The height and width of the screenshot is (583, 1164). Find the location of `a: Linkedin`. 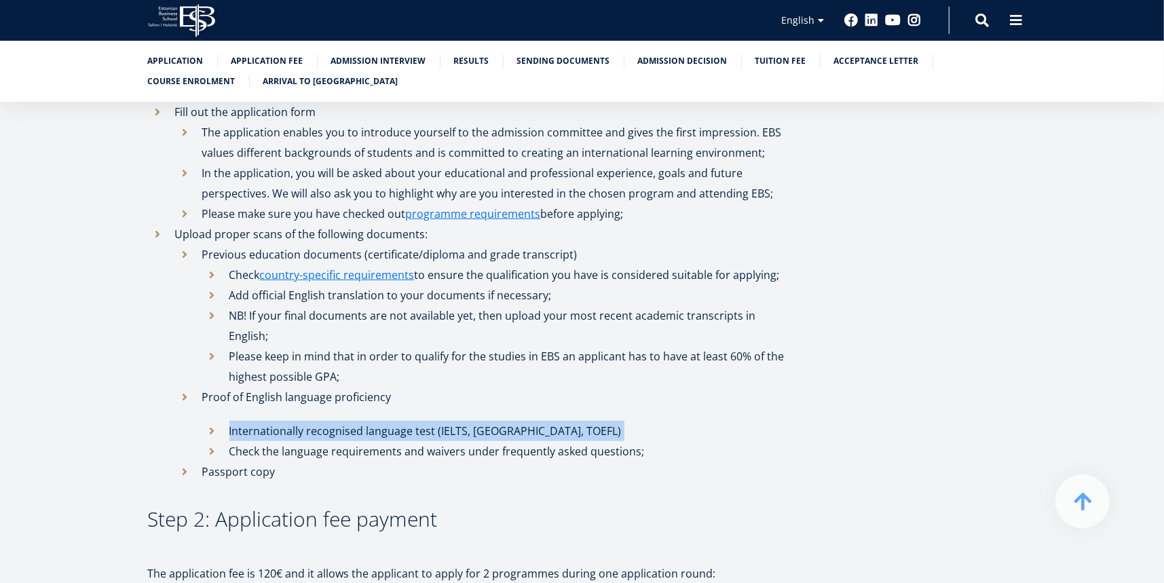

a: Linkedin is located at coordinates (872, 20).